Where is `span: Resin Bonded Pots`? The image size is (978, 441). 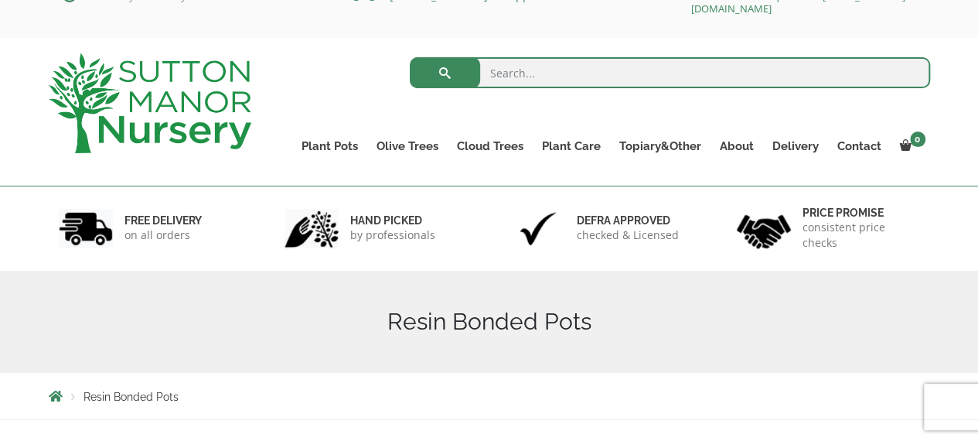 span: Resin Bonded Pots is located at coordinates (131, 397).